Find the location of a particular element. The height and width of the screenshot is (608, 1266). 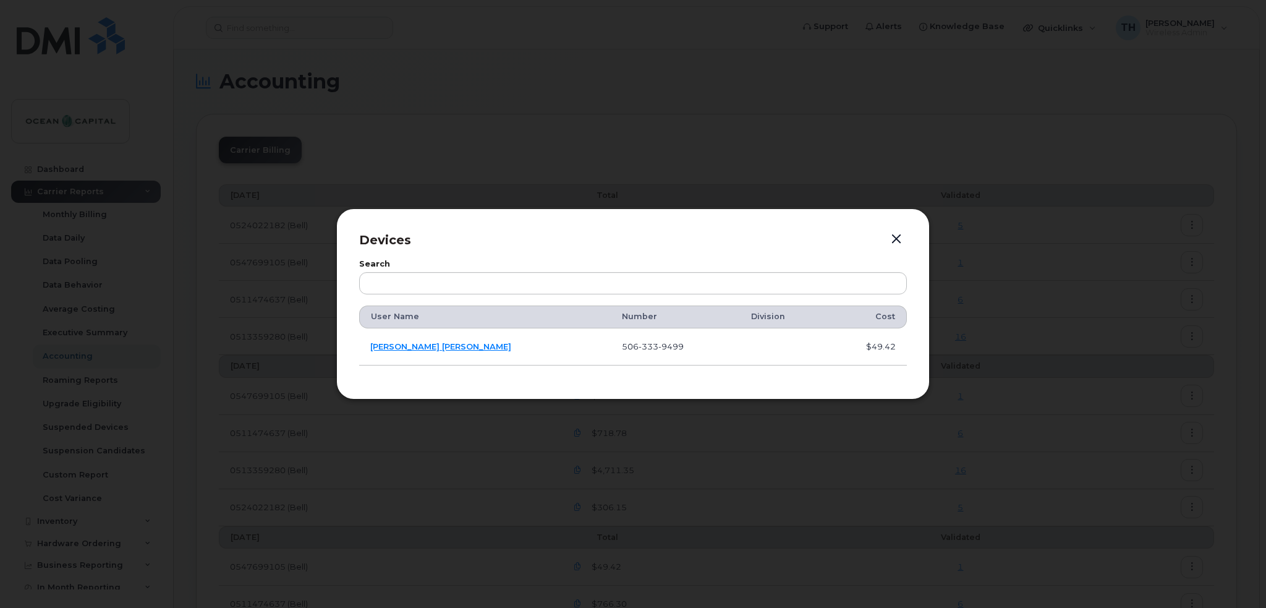

td: $49.42 is located at coordinates (867, 347).